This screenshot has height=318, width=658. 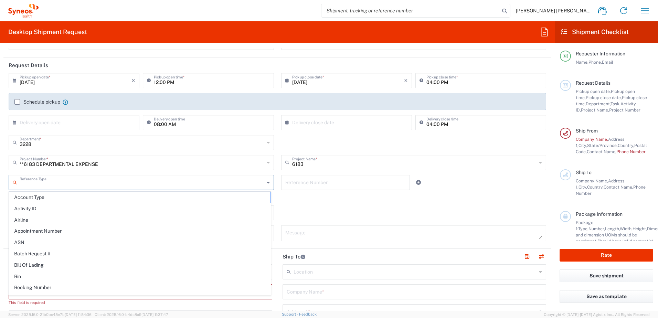 I want to click on span: Package Information, so click(x=599, y=214).